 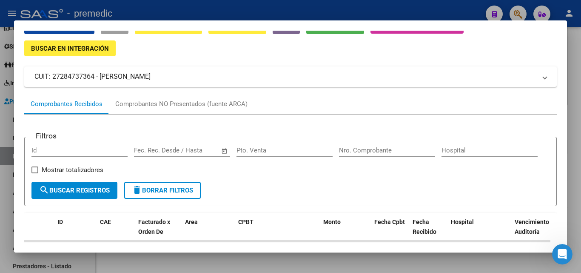 What do you see at coordinates (154, 226) in the screenshot?
I see `span: Facturado x Orden De` at bounding box center [154, 226].